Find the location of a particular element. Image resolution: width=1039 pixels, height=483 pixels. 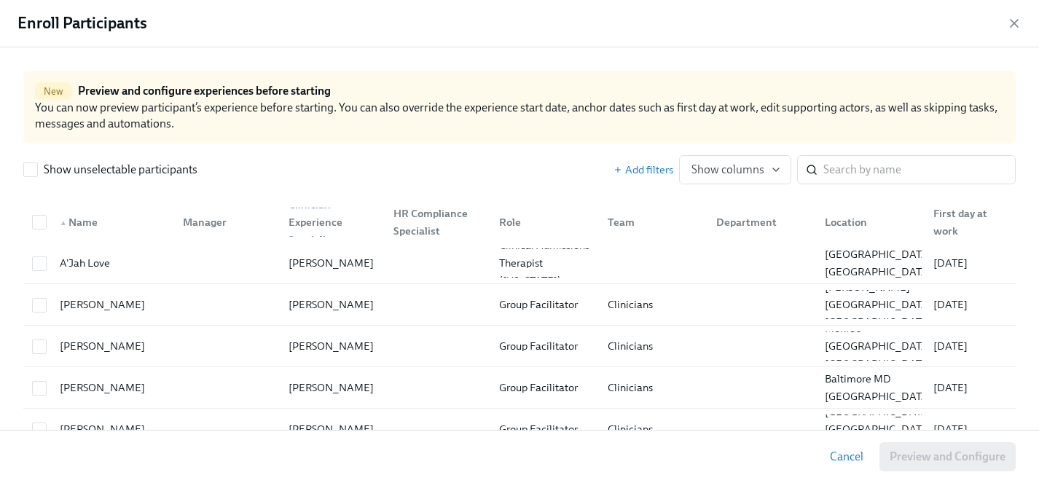

input: Search by name is located at coordinates (919, 170).